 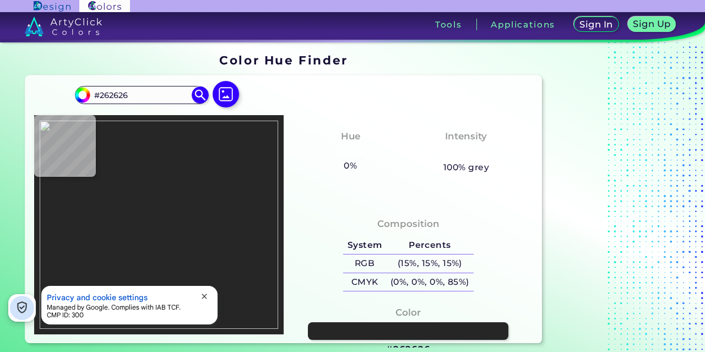 I want to click on h4: Color, so click(x=408, y=312).